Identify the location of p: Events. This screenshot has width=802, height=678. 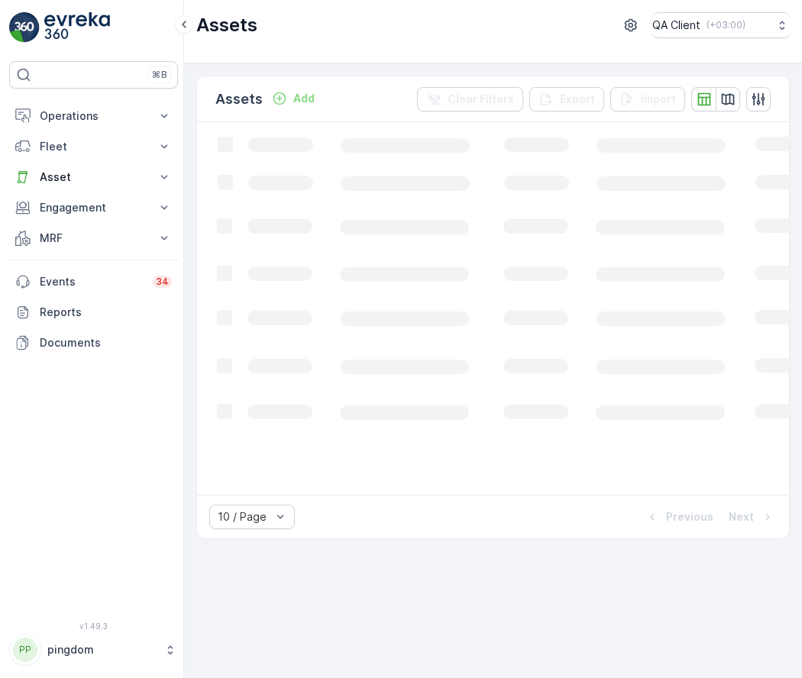
(92, 282).